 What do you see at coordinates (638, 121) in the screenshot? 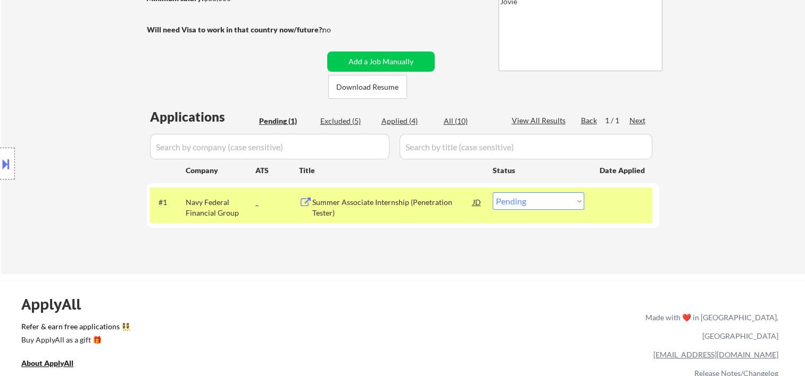
I see `div: Next` at bounding box center [638, 121].